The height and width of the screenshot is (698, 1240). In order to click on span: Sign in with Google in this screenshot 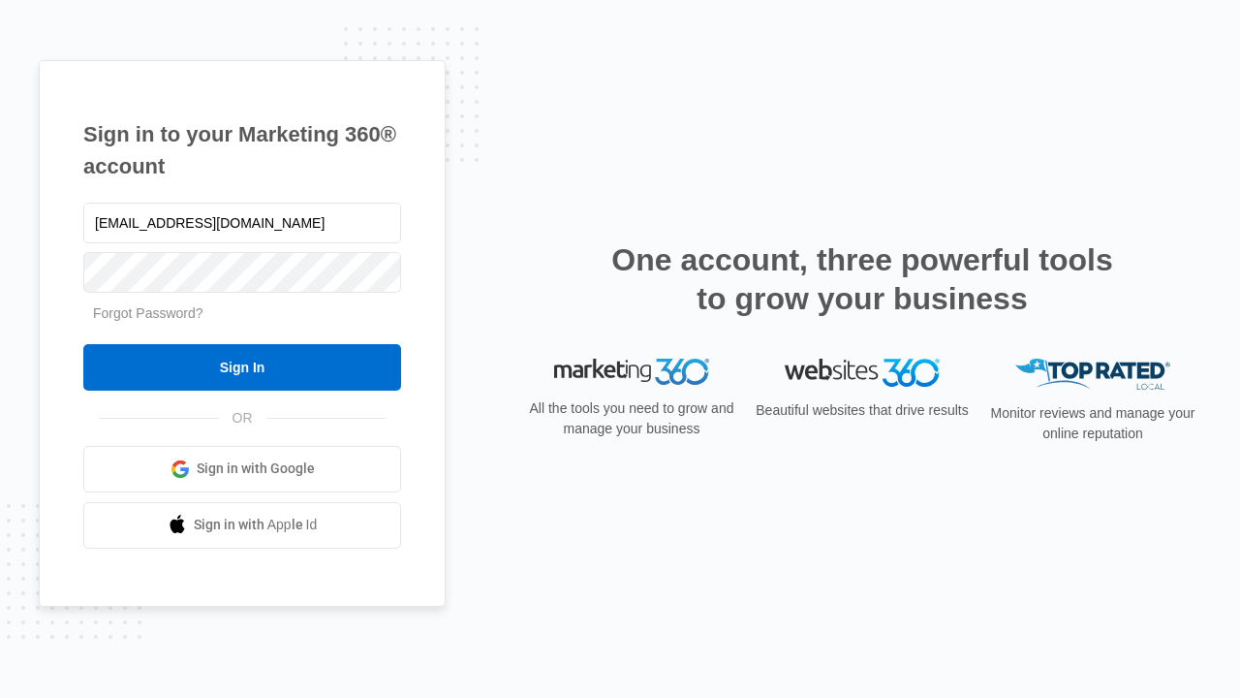, I will do `click(256, 468)`.